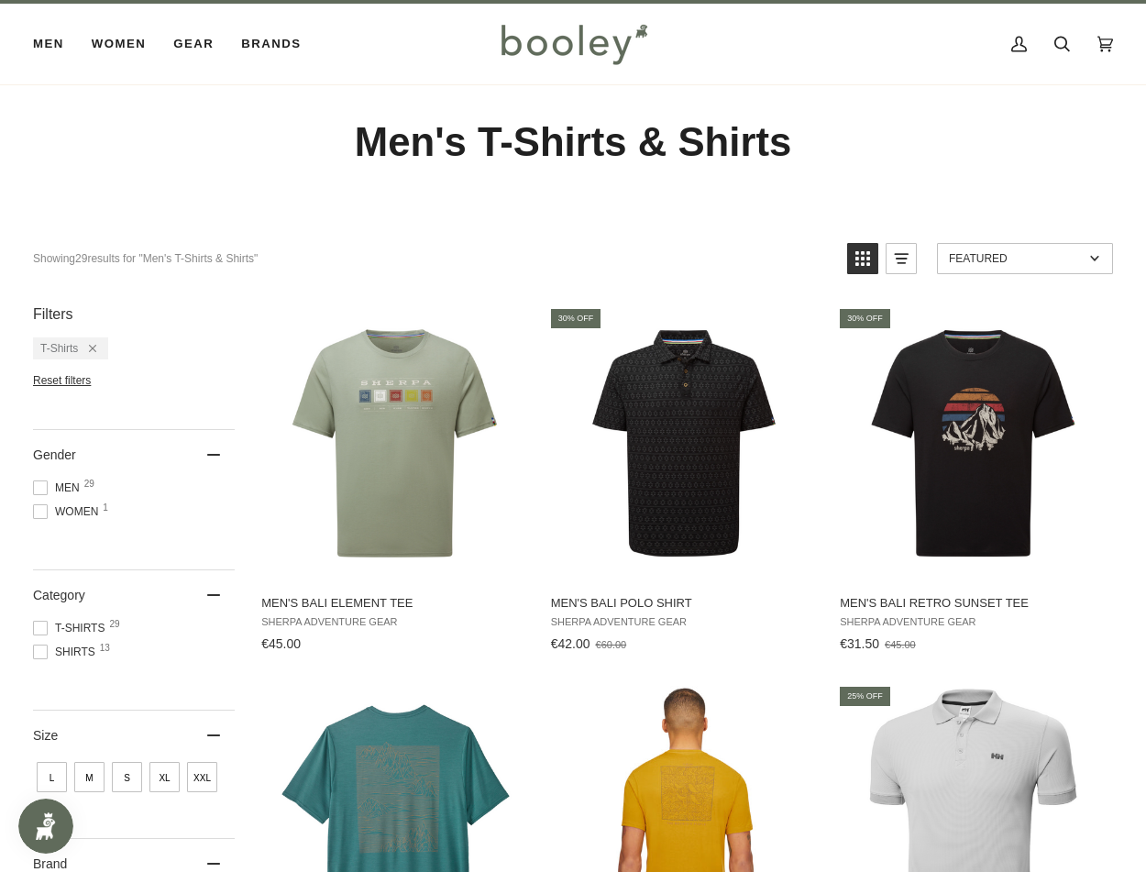  What do you see at coordinates (863, 259) in the screenshot?
I see `a: View grid mode` at bounding box center [863, 259].